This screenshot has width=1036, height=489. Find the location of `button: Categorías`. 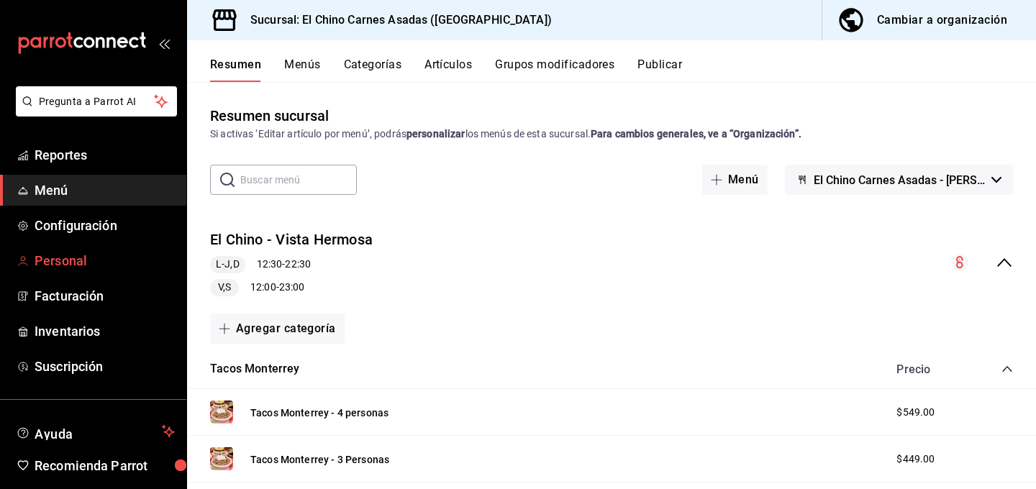

button: Categorías is located at coordinates (373, 70).